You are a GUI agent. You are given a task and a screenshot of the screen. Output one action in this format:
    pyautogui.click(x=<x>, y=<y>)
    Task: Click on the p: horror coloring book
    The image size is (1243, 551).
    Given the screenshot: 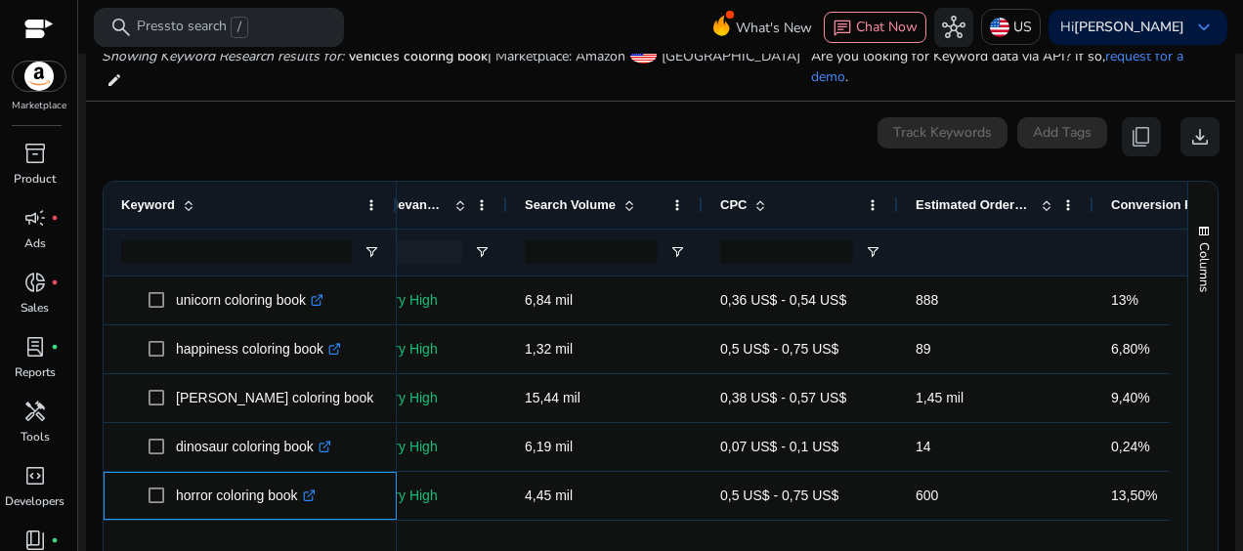 What is the action you would take?
    pyautogui.click(x=245, y=495)
    